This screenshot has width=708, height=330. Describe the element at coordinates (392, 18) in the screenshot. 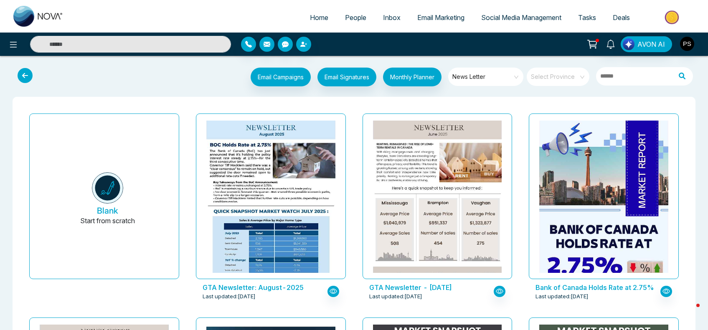

I see `a: Inbox` at that location.